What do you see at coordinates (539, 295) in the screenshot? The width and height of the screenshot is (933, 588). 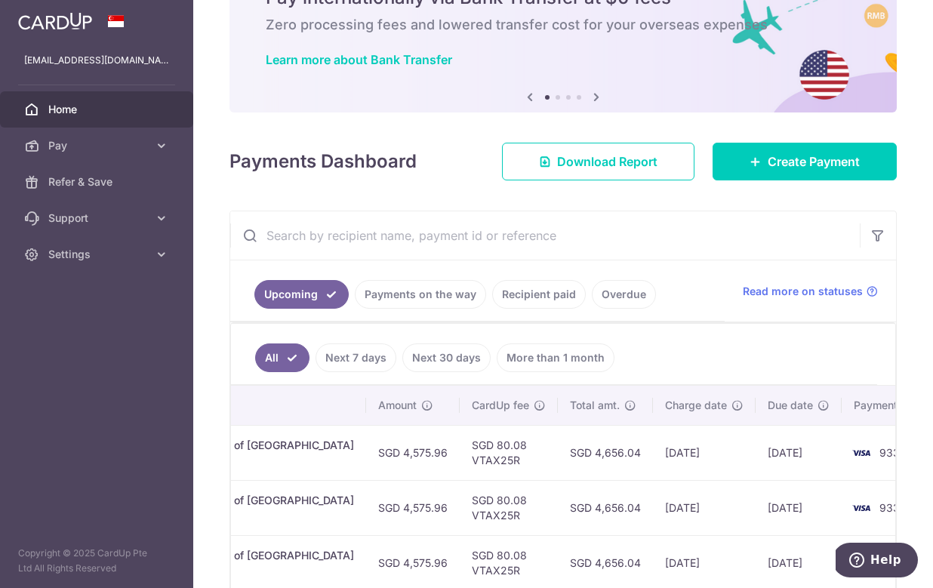 I see `a: Recipient paid` at bounding box center [539, 295].